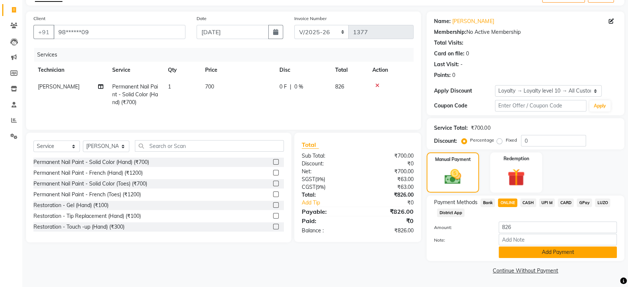 Image resolution: width=628 pixels, height=287 pixels. Describe the element at coordinates (508, 203) in the screenshot. I see `span: ONLINE` at that location.